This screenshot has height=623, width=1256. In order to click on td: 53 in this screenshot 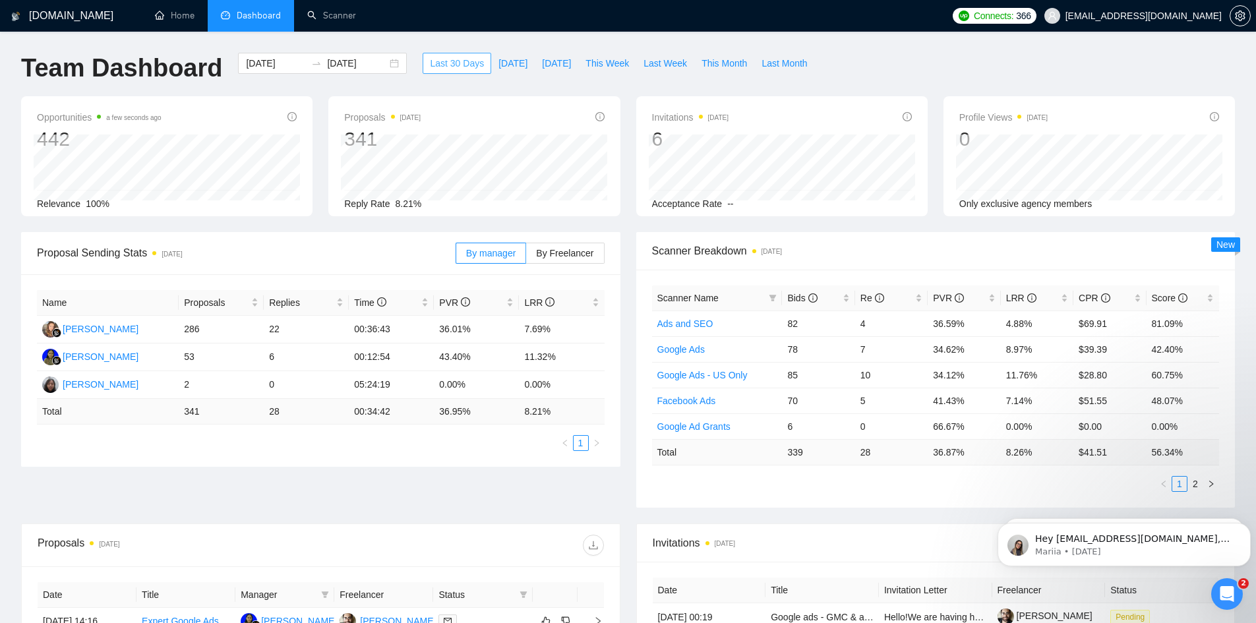, I will do `click(221, 357)`.